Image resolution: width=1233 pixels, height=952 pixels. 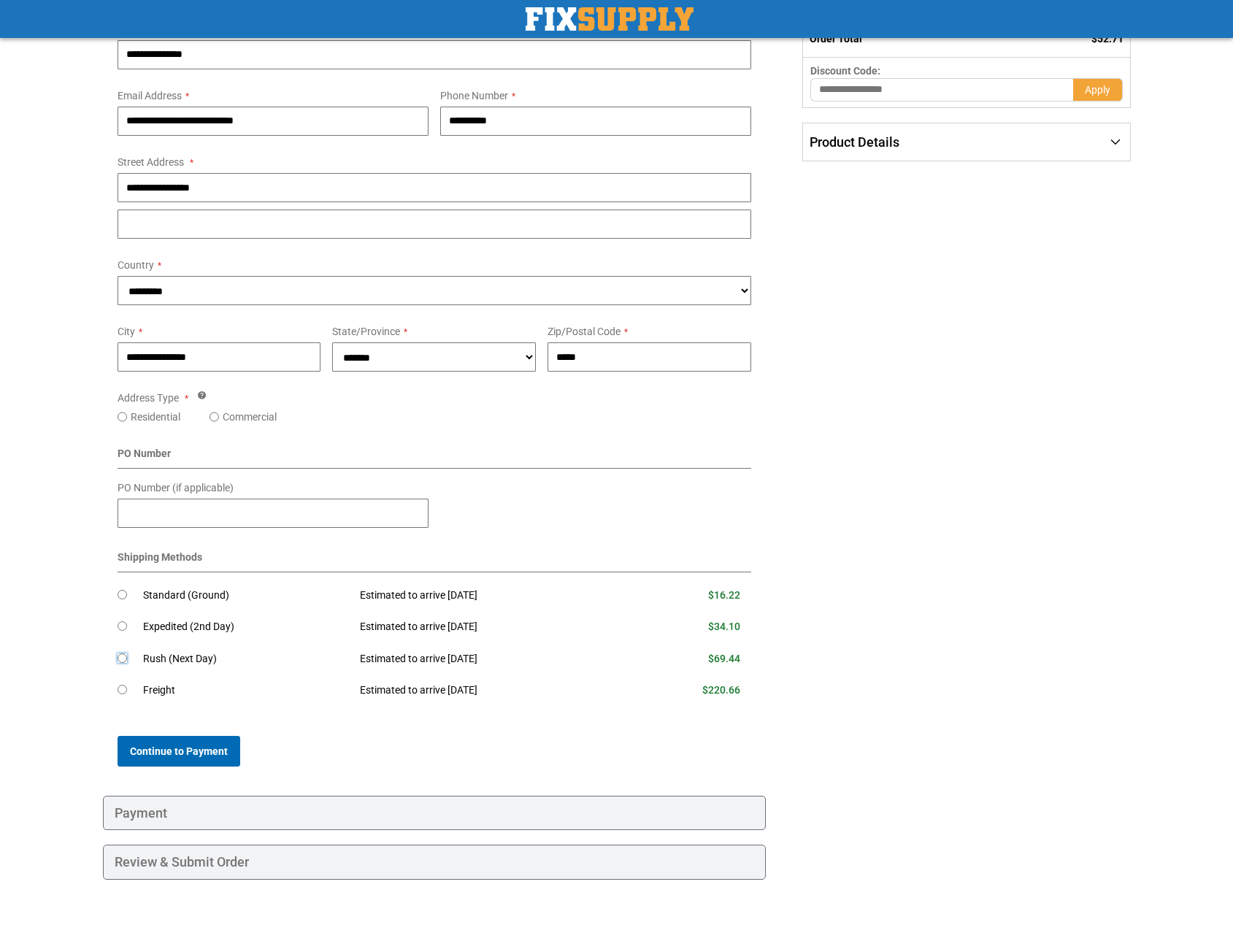 I want to click on button: Apply, so click(x=1098, y=90).